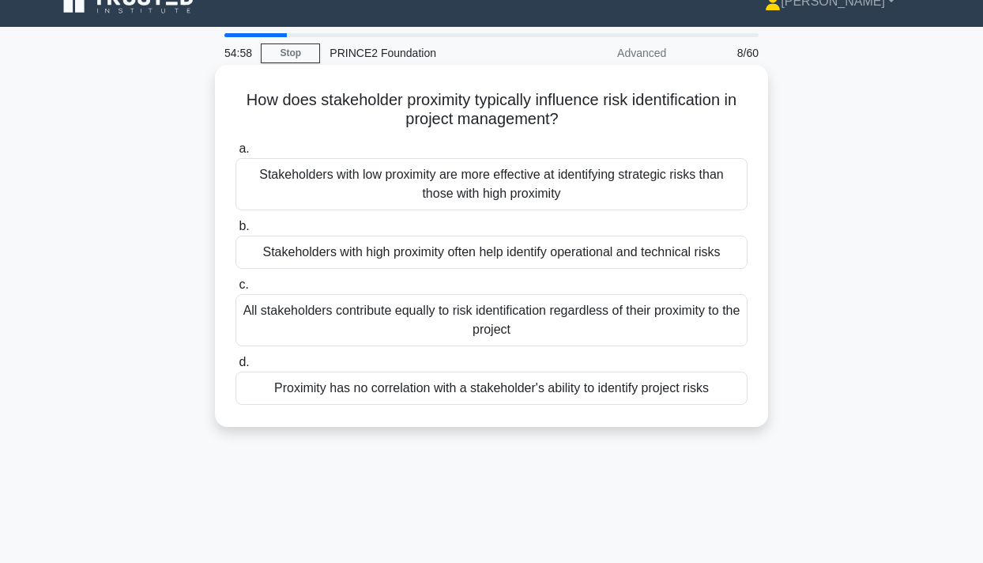 This screenshot has width=983, height=563. Describe the element at coordinates (428, 53) in the screenshot. I see `div: PRINCE2 Foundation` at that location.